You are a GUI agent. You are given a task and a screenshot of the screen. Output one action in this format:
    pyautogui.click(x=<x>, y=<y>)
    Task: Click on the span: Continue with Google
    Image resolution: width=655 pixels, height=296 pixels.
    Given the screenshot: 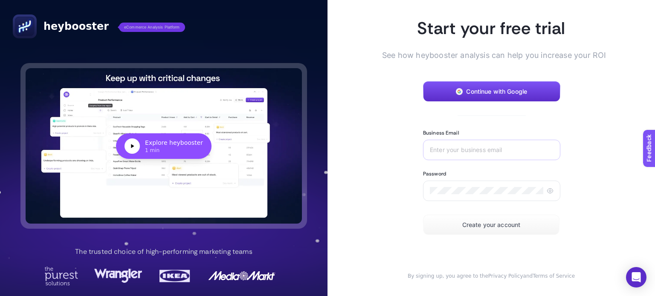 What is the action you would take?
    pyautogui.click(x=496, y=92)
    